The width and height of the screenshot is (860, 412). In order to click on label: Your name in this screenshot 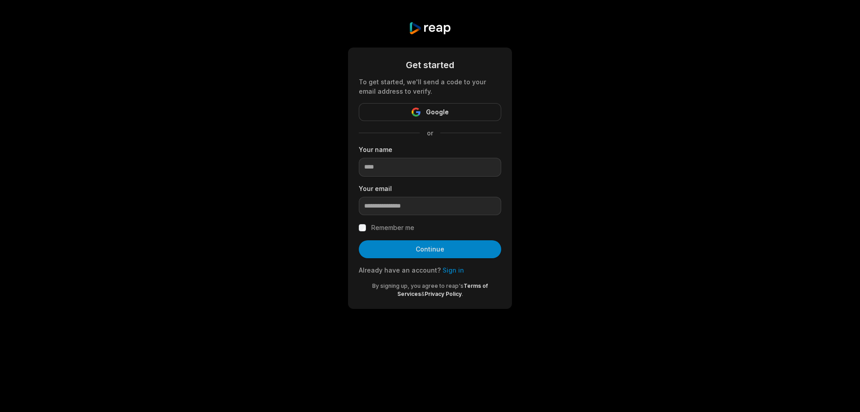, I will do `click(430, 149)`.